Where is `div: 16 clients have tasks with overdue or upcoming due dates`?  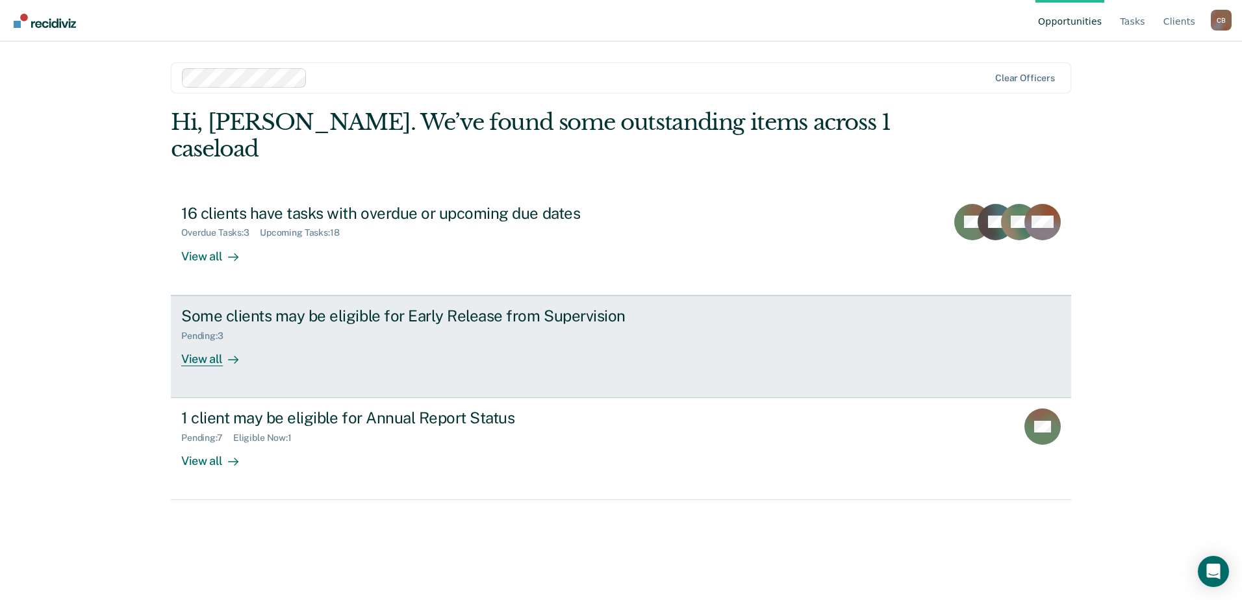
div: 16 clients have tasks with overdue or upcoming due dates is located at coordinates (409, 213).